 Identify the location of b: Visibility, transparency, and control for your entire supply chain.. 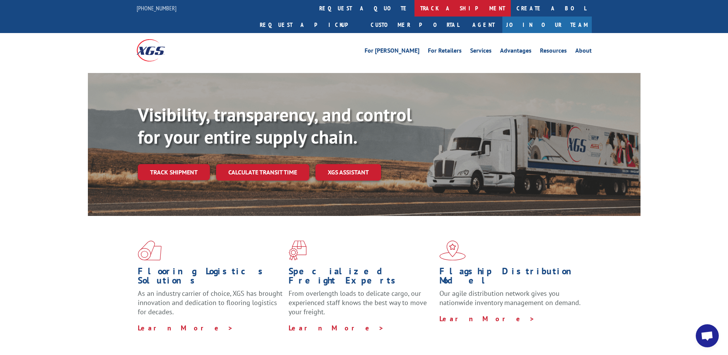
(275, 126).